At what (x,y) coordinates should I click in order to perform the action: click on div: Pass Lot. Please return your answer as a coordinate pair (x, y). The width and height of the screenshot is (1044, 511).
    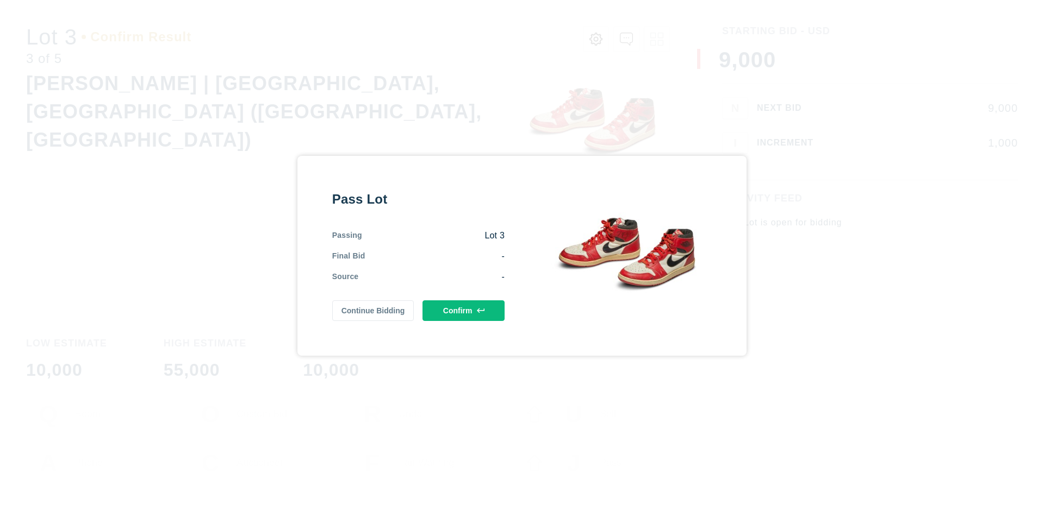
    Looking at the image, I should click on (418, 199).